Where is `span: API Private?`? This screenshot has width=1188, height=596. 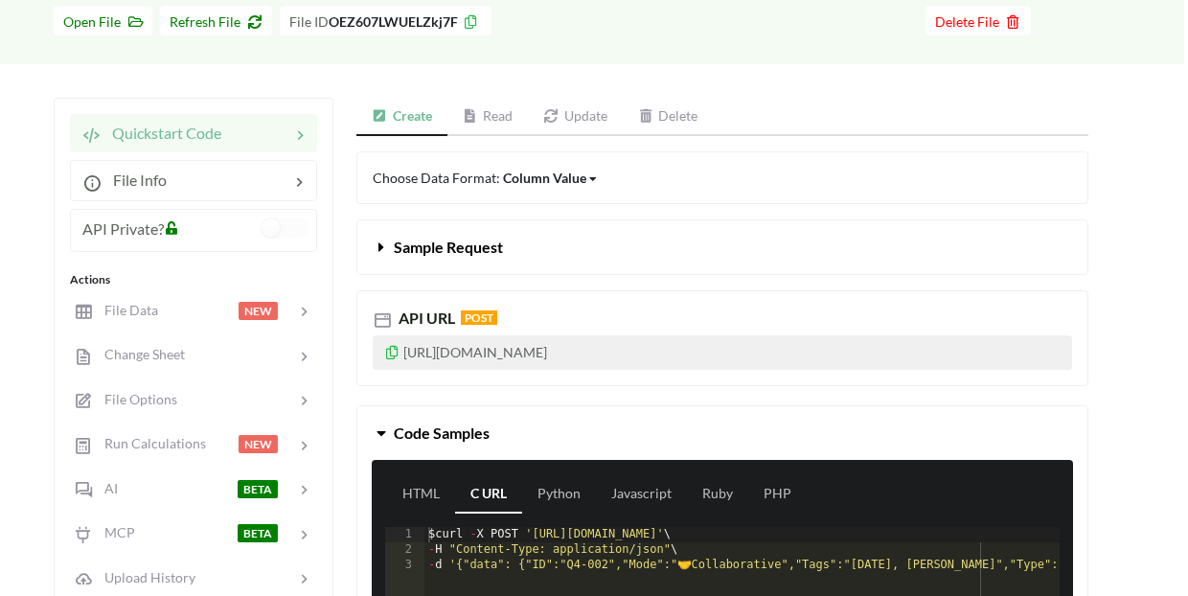
span: API Private? is located at coordinates (123, 228).